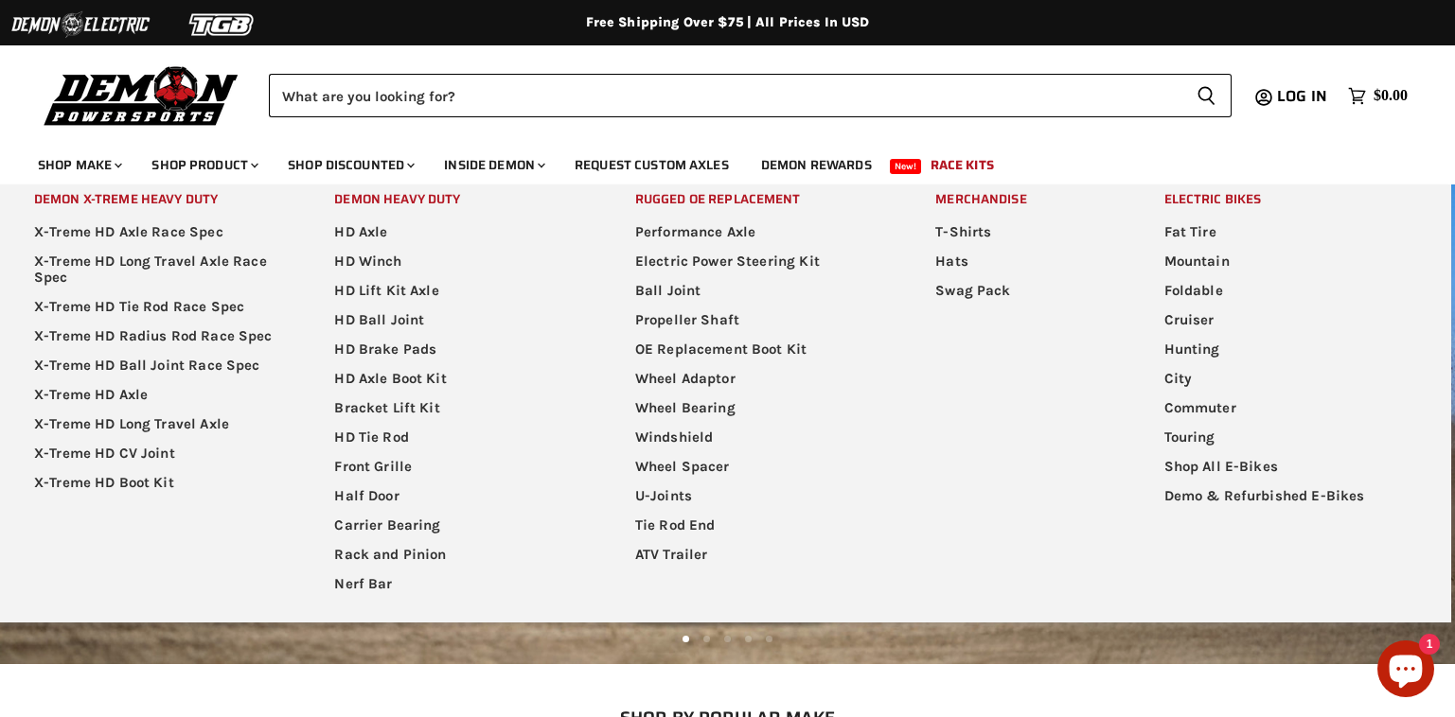 The image size is (1455, 717). Describe the element at coordinates (748, 639) in the screenshot. I see `li: Page dot 4` at that location.